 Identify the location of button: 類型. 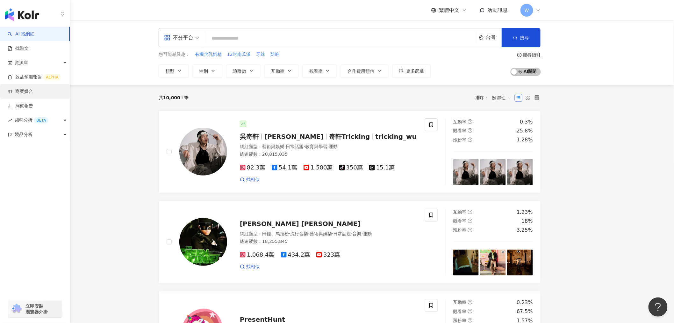
(174, 71).